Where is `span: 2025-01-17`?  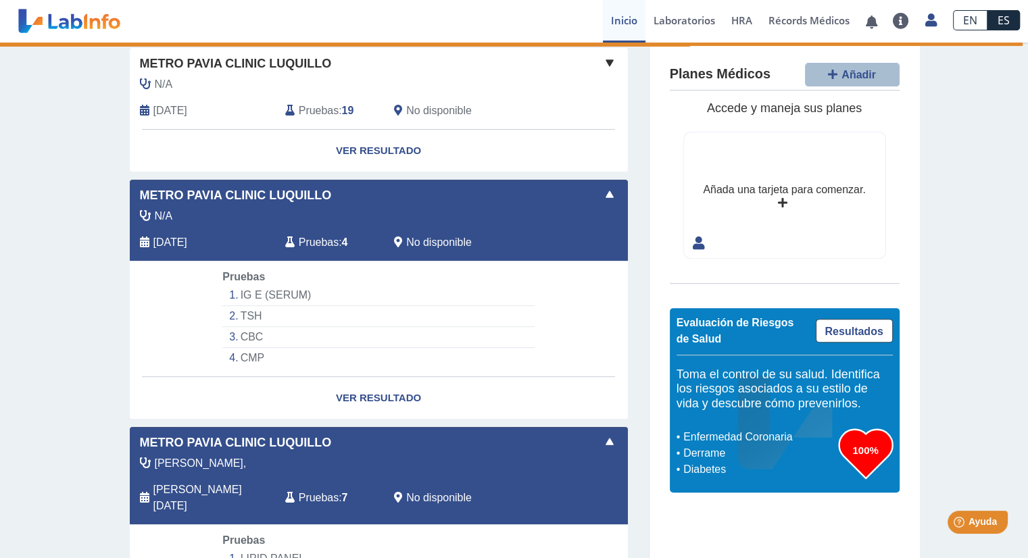 span: 2025-01-17 is located at coordinates (214, 498).